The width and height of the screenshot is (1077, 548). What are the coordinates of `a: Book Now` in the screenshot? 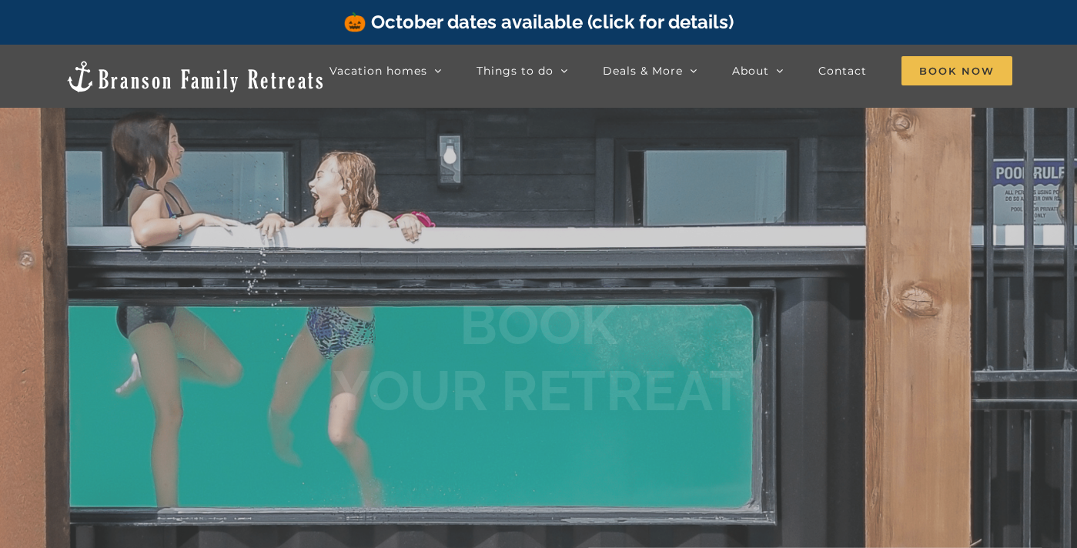 It's located at (957, 71).